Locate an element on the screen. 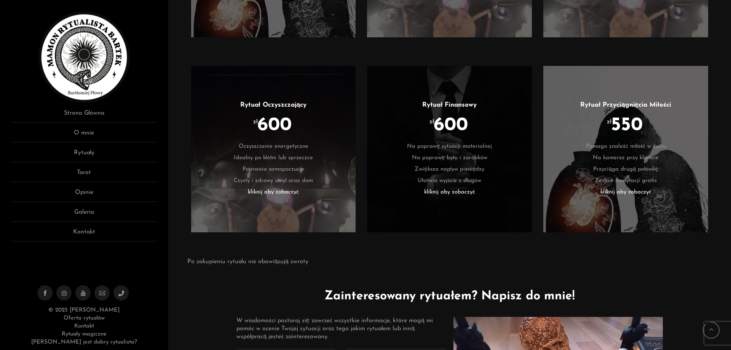  img: Rytualista Bartek is located at coordinates (84, 57).